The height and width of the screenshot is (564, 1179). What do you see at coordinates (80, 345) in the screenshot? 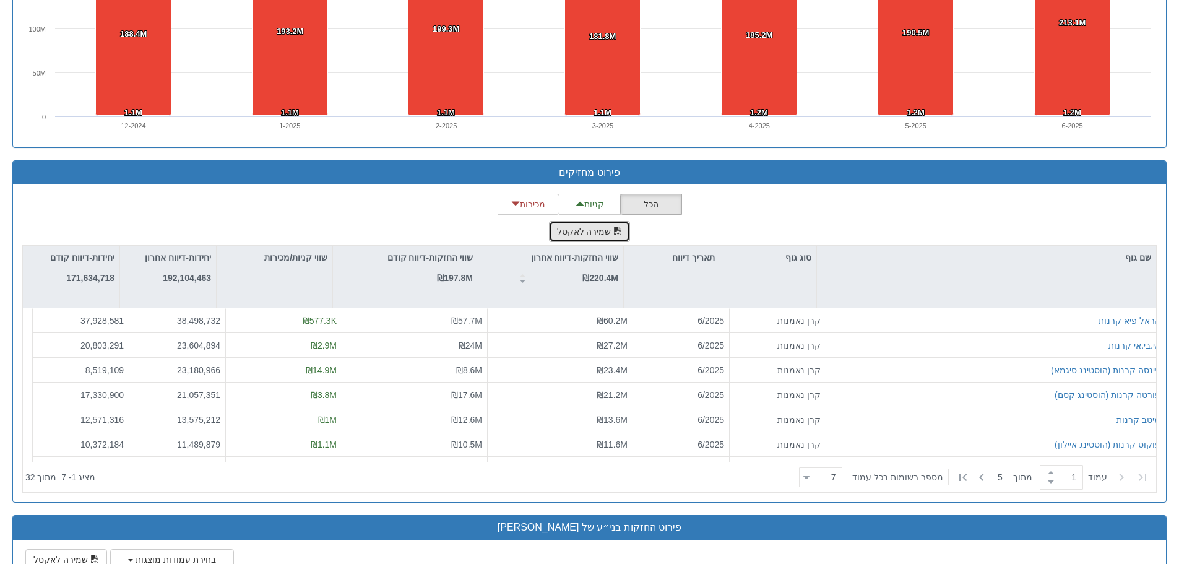
I see `div: 20,803,291` at bounding box center [80, 345].